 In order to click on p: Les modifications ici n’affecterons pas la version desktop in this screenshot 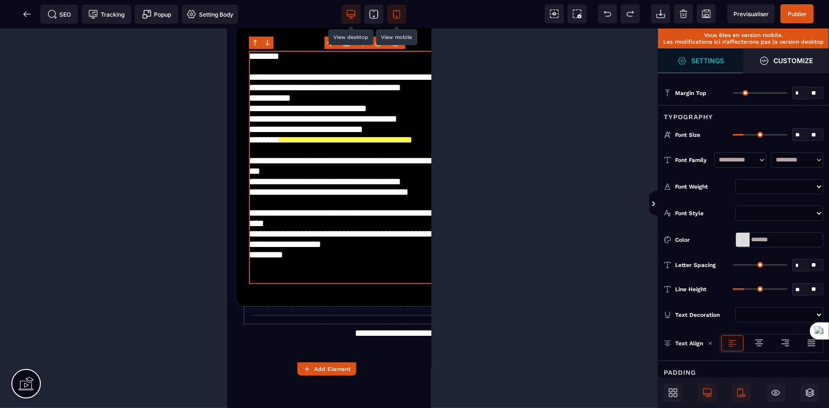, I will do `click(744, 42)`.